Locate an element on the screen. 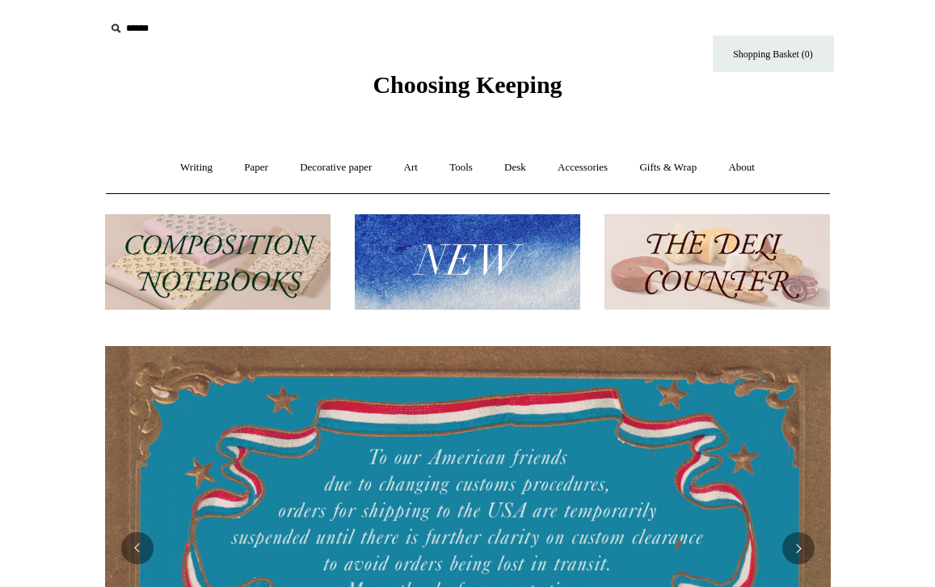 The height and width of the screenshot is (587, 935). a: Writing is located at coordinates (196, 167).